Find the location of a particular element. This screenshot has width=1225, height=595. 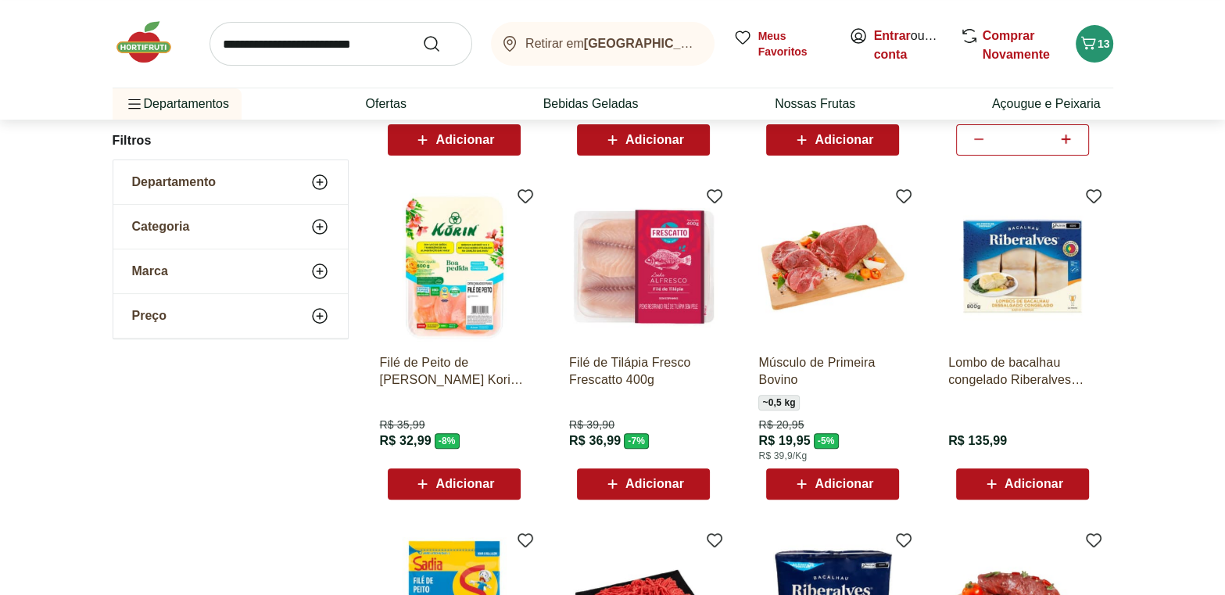

img: Hortifruti is located at coordinates (152, 42).